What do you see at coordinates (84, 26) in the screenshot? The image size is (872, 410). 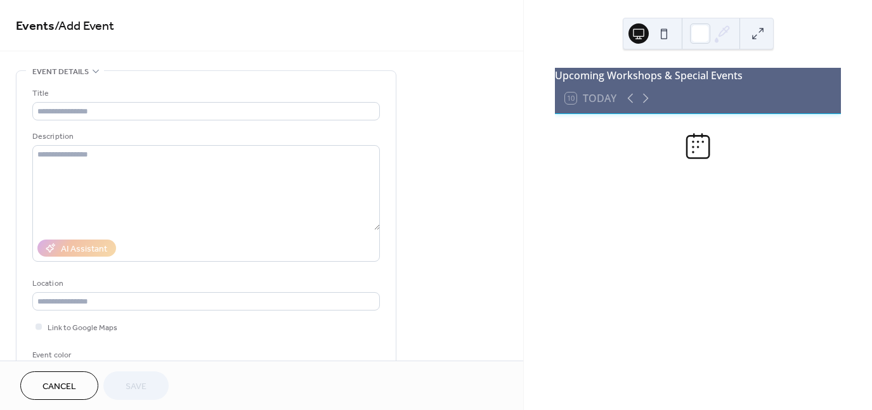 I see `span: / Add Event` at bounding box center [84, 26].